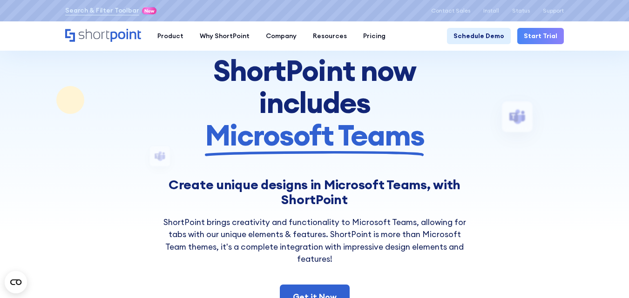 The height and width of the screenshot is (298, 629). Describe the element at coordinates (224, 36) in the screenshot. I see `a: Why ShortPoint` at that location.